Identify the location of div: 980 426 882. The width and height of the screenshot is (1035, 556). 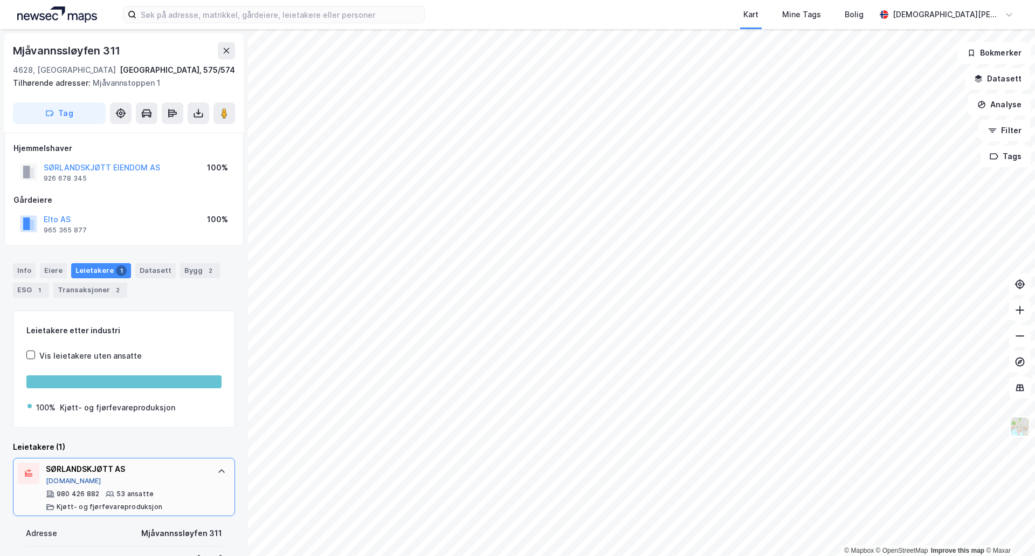
(78, 494).